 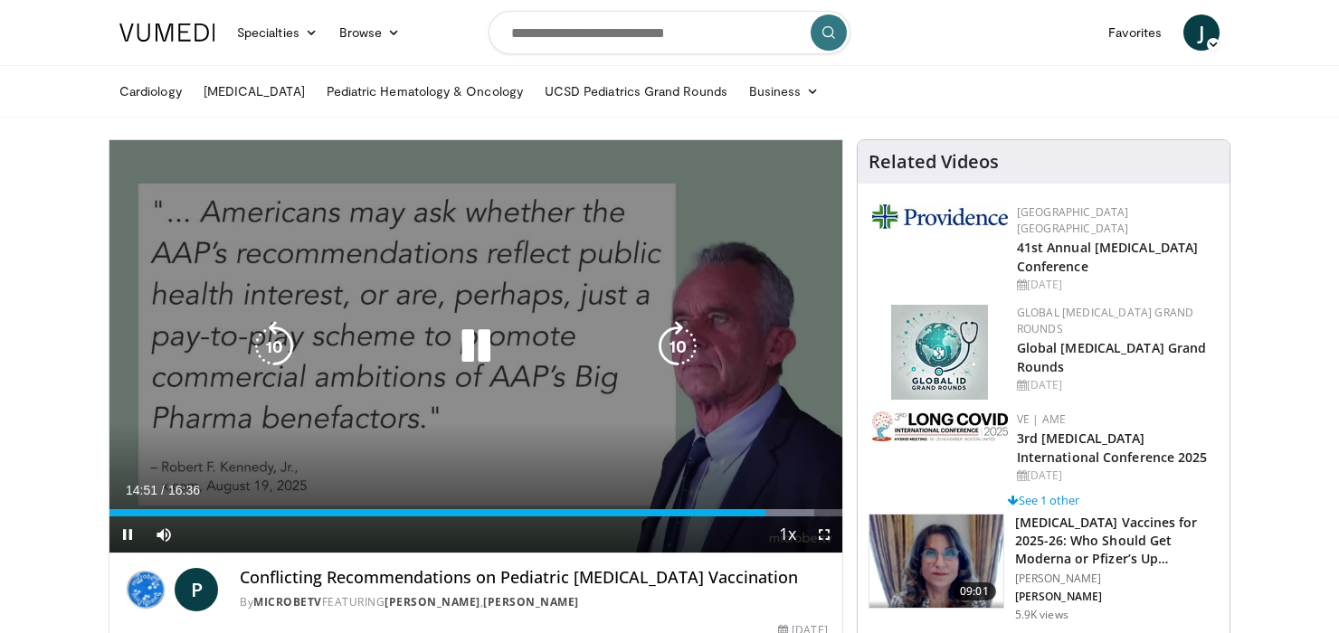 I want to click on span: 09:01, so click(x=974, y=592).